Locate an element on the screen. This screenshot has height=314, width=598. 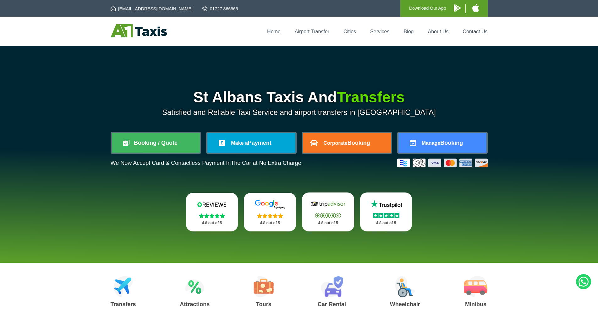
span: Make a is located at coordinates (239, 143).